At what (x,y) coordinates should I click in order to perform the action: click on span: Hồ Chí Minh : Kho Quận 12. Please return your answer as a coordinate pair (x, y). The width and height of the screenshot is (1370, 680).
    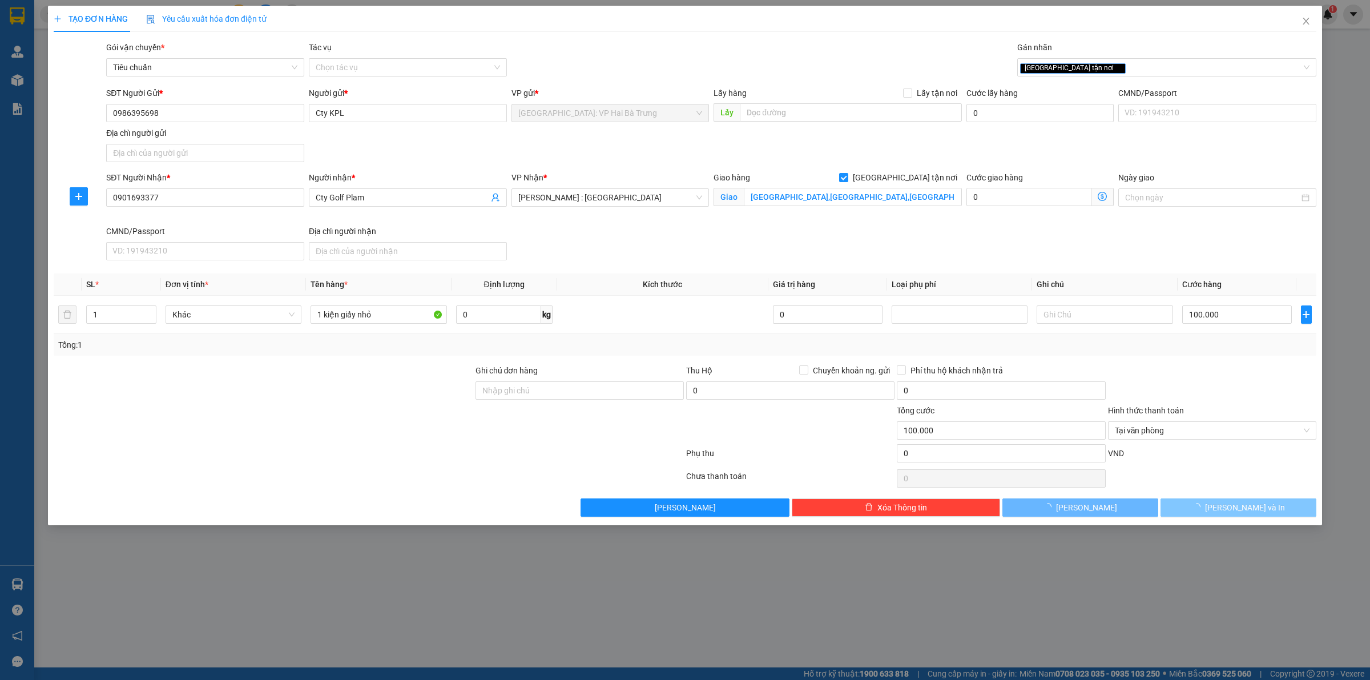
    Looking at the image, I should click on (610, 198).